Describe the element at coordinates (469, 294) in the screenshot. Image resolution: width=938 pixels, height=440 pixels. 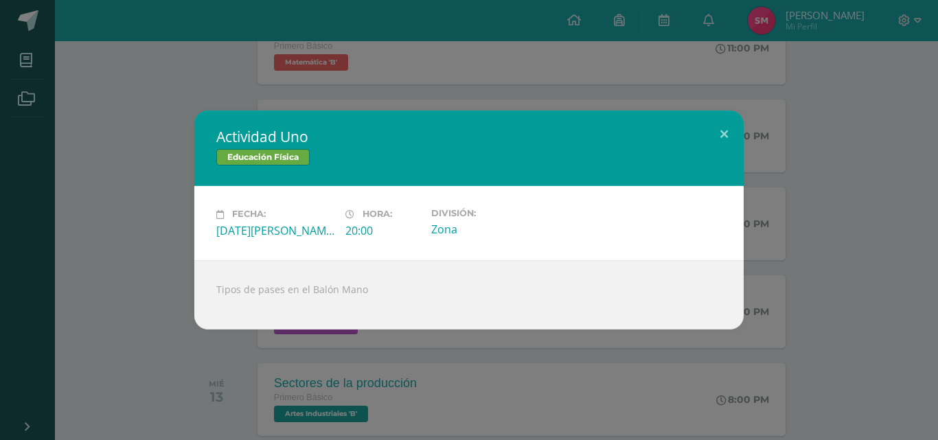
I see `div: Tipos de pases en el Balón Mano` at that location.